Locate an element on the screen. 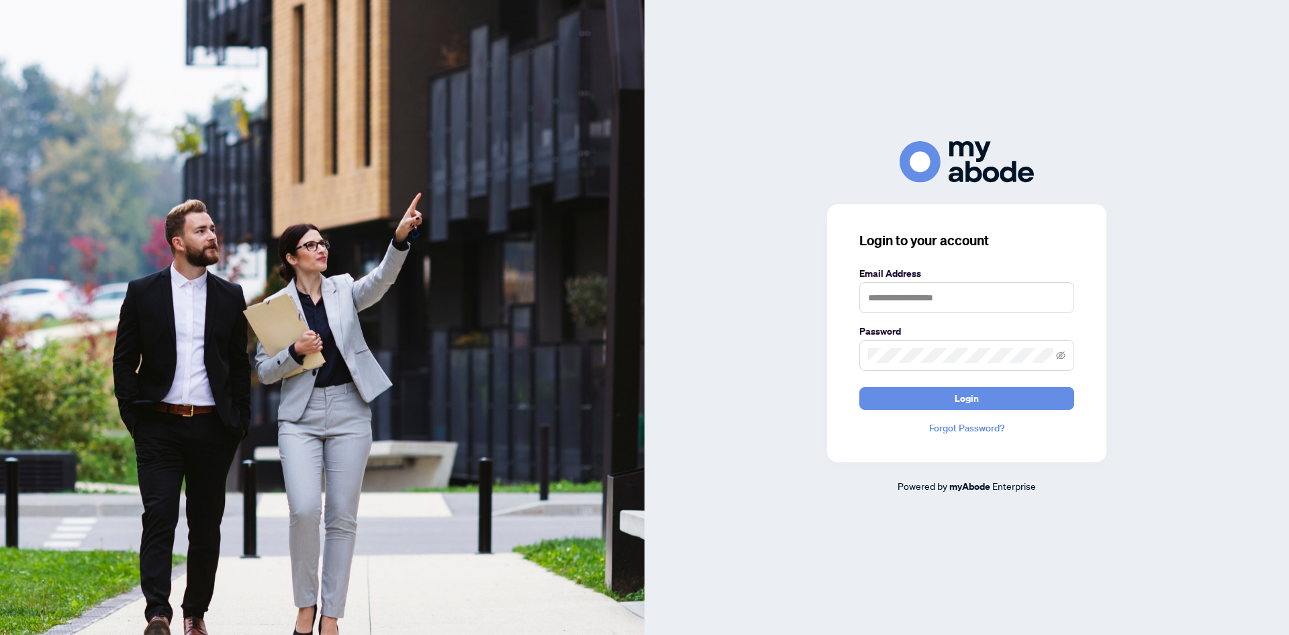  span: Login is located at coordinates (967, 398).